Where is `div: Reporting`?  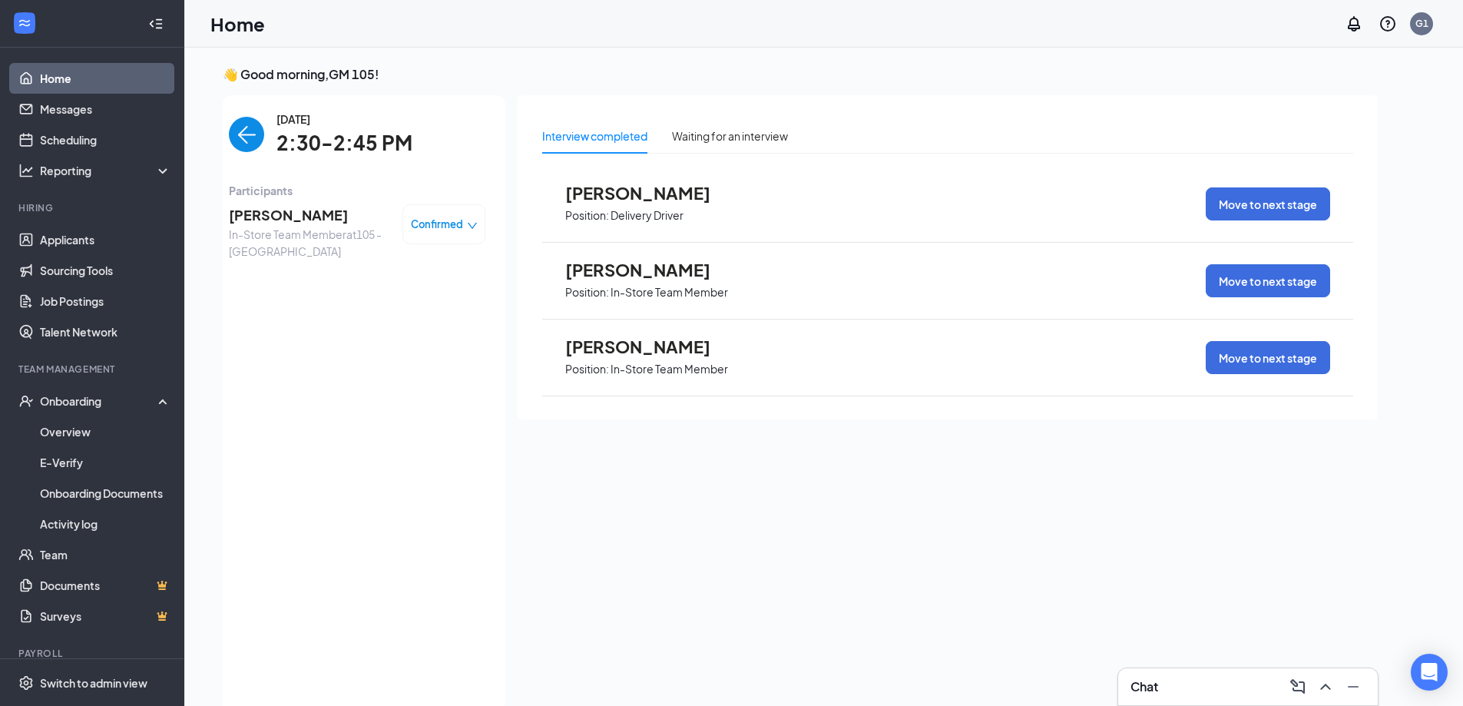
div: Reporting is located at coordinates (106, 171).